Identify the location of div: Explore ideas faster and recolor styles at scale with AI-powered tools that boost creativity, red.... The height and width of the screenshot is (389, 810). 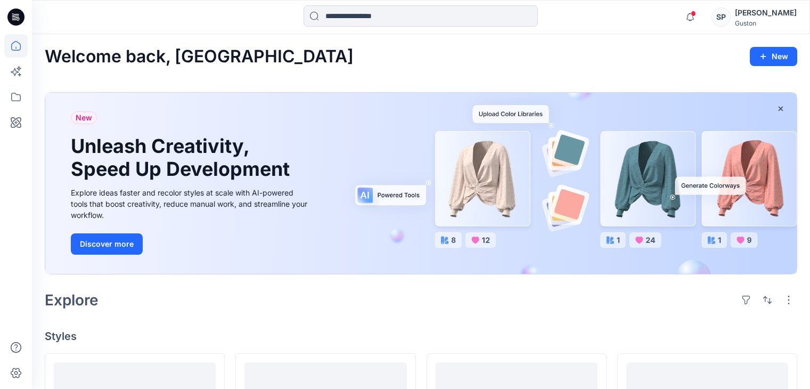
(191, 204).